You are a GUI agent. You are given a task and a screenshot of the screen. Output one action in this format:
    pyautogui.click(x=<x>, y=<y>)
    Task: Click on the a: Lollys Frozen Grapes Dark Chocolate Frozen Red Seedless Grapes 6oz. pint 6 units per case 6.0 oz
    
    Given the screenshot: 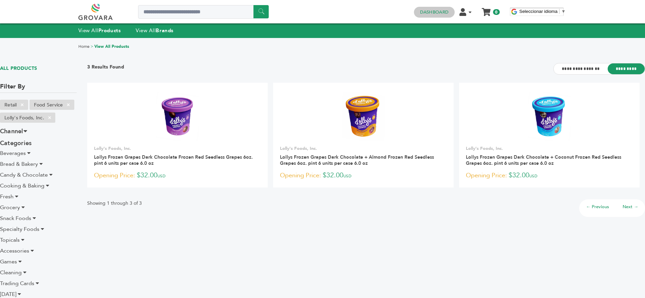 What is the action you would take?
    pyautogui.click(x=173, y=160)
    